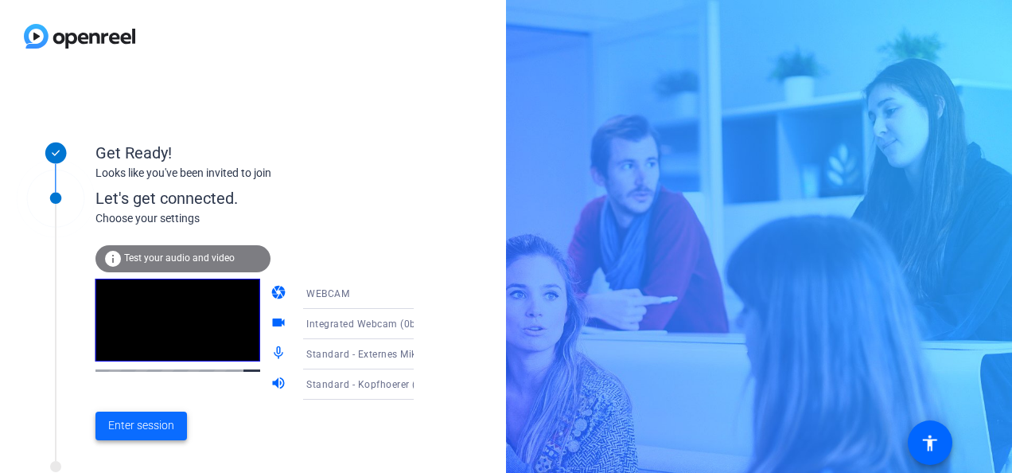  What do you see at coordinates (179, 258) in the screenshot?
I see `span: Test your audio and video` at bounding box center [179, 258].